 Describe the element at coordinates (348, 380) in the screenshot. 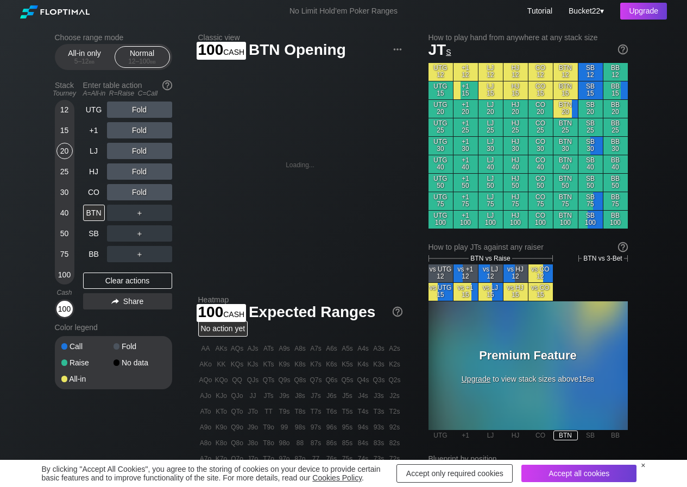

I see `div: Q5s` at that location.